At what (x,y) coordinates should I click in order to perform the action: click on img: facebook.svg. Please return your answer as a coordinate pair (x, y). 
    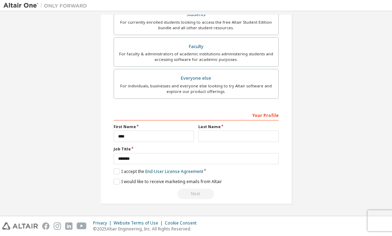
    Looking at the image, I should click on (46, 226).